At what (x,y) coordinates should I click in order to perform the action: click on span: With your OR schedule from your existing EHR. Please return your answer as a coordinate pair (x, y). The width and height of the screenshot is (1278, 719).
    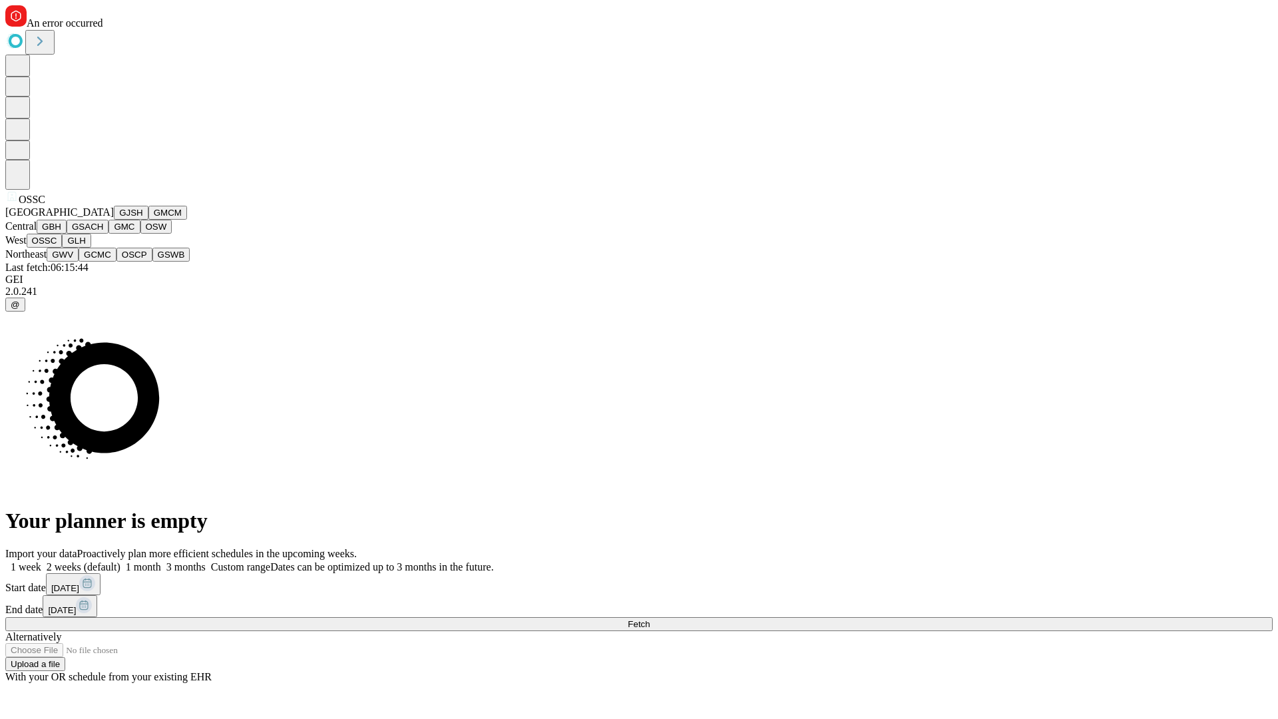
    Looking at the image, I should click on (108, 676).